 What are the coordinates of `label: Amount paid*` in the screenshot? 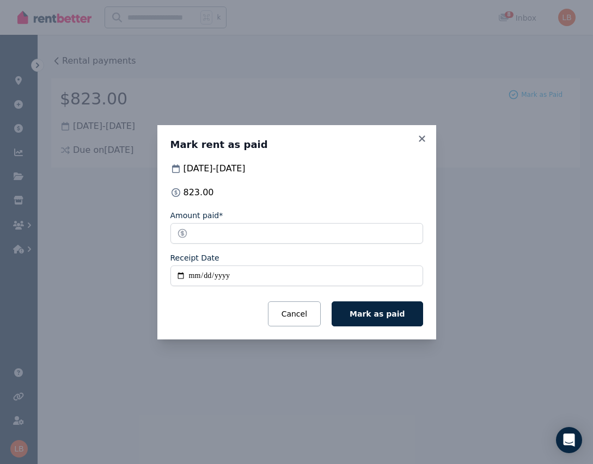 It's located at (196, 215).